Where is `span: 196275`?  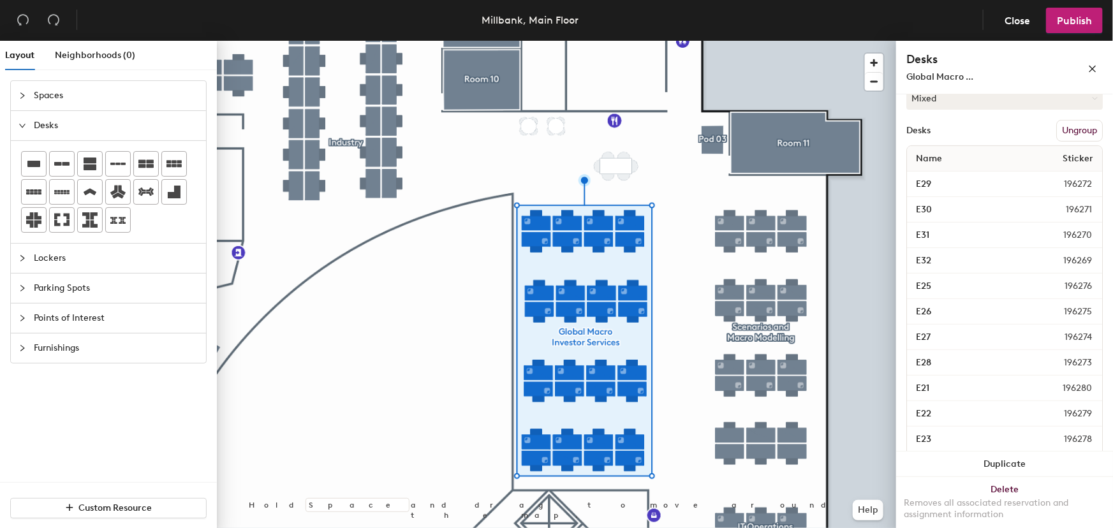 span: 196275 is located at coordinates (1066, 312).